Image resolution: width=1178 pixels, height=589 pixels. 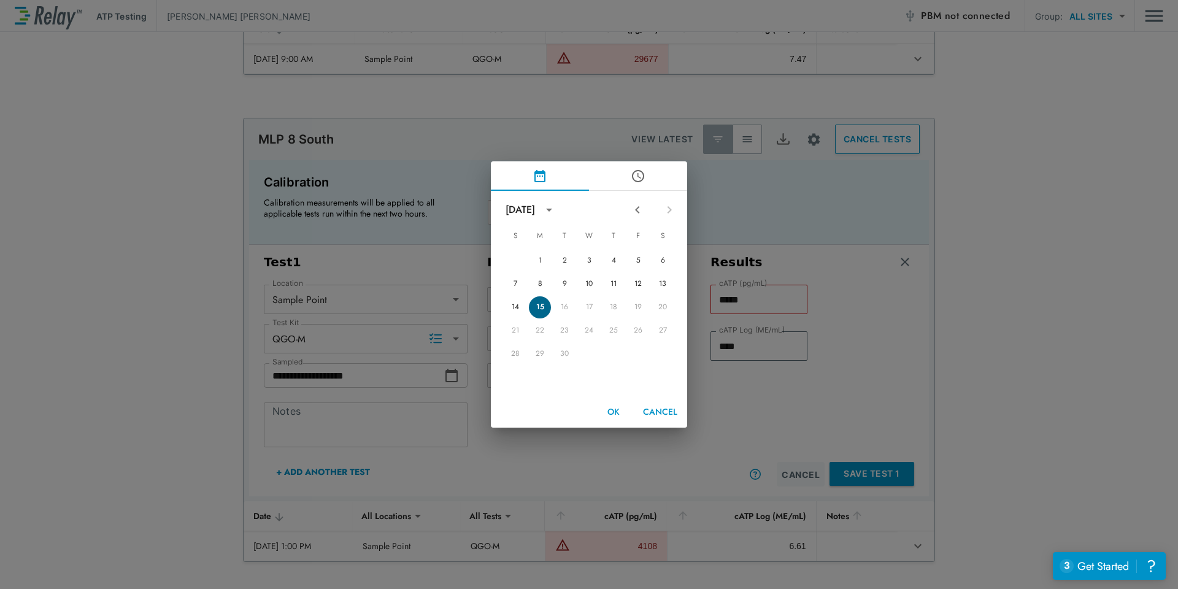 I want to click on button: Previous month, so click(x=637, y=210).